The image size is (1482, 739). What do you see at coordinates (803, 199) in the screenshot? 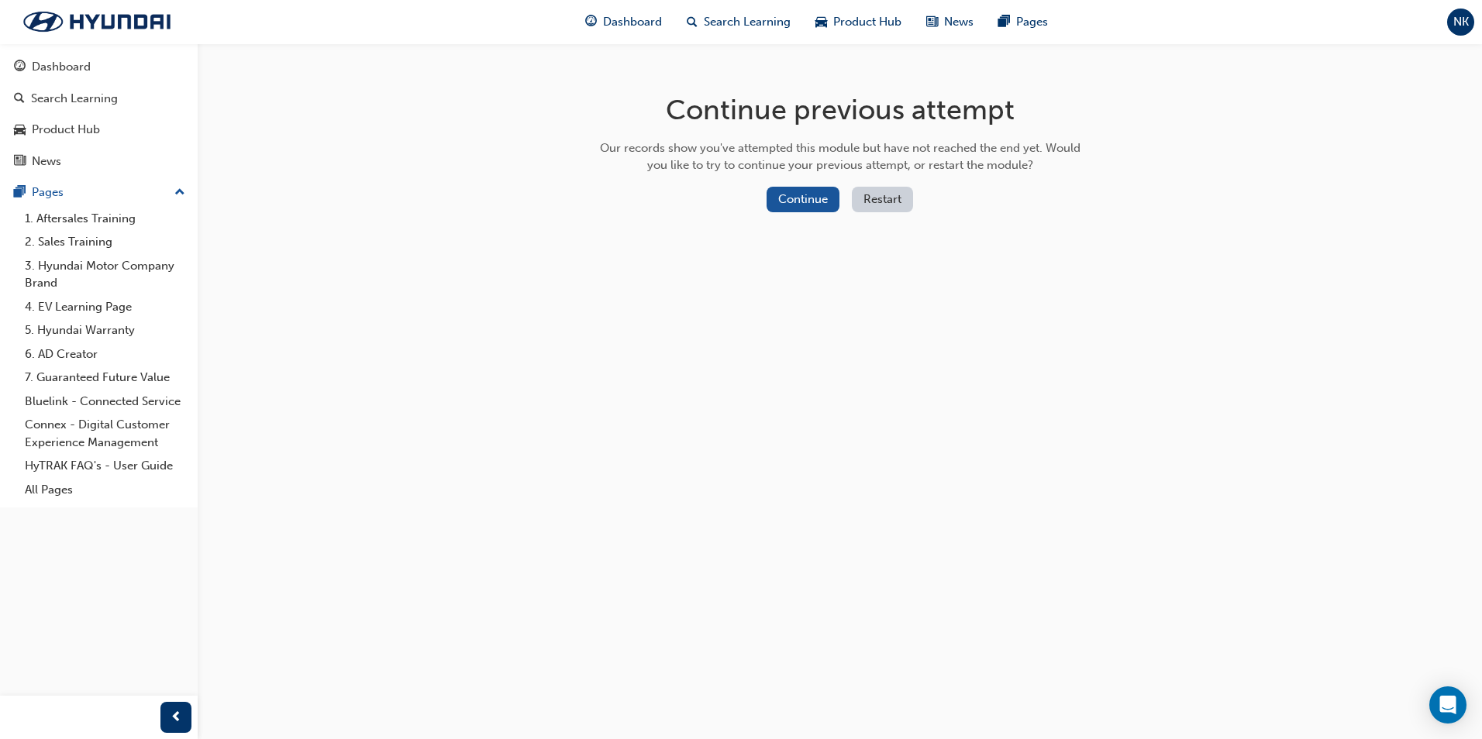
I see `button: Continue` at bounding box center [803, 199].